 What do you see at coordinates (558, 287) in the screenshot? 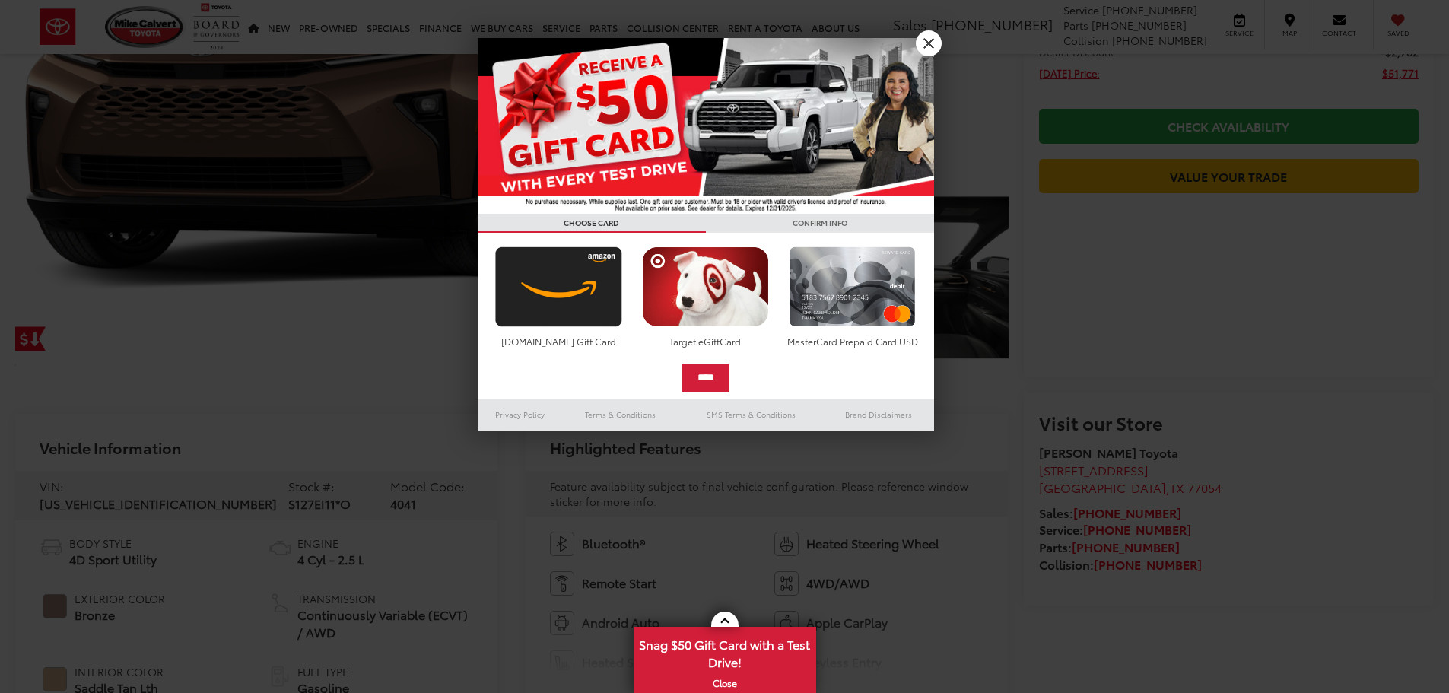
I see `img: amazoncard.png` at bounding box center [558, 287].